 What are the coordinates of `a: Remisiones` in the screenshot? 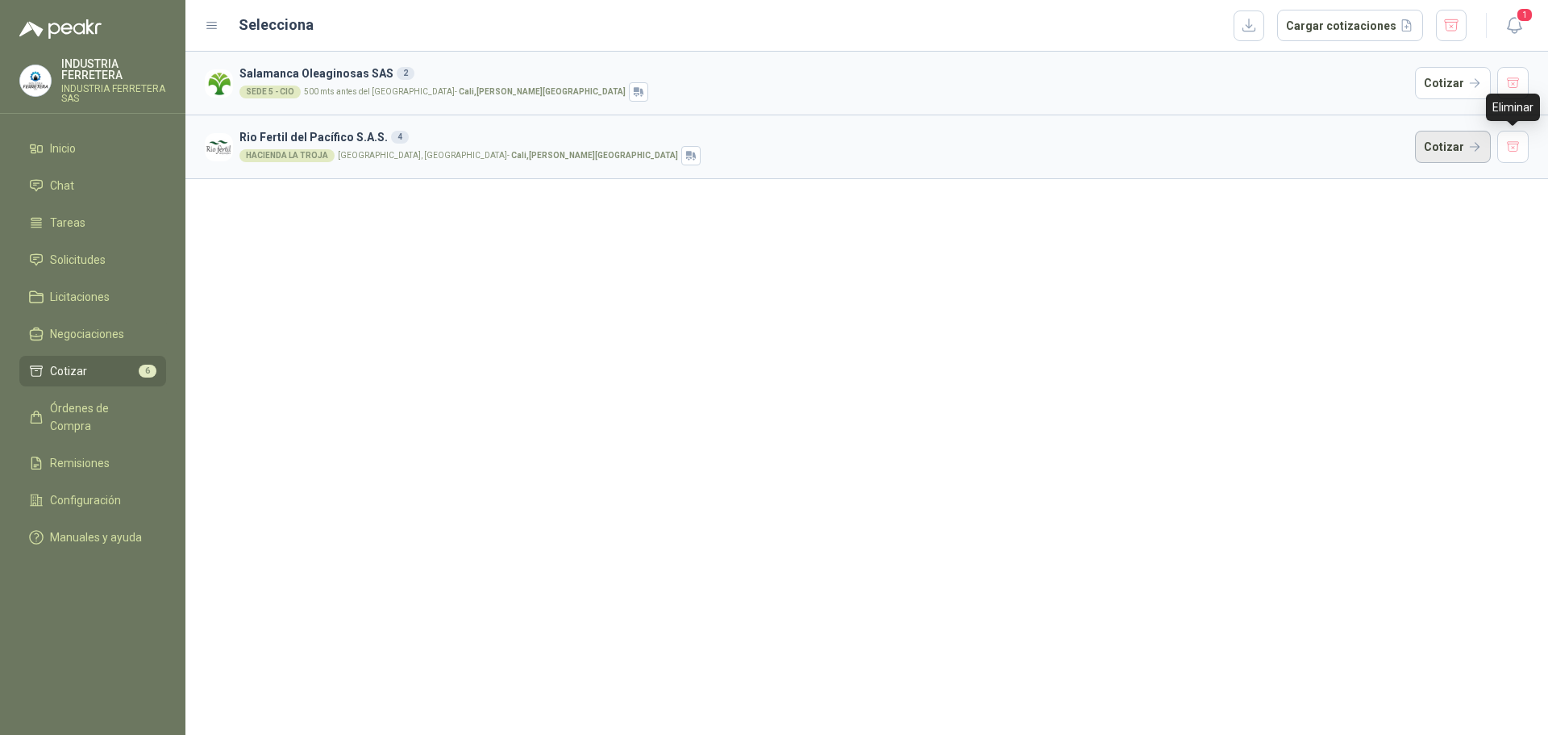 It's located at (93, 463).